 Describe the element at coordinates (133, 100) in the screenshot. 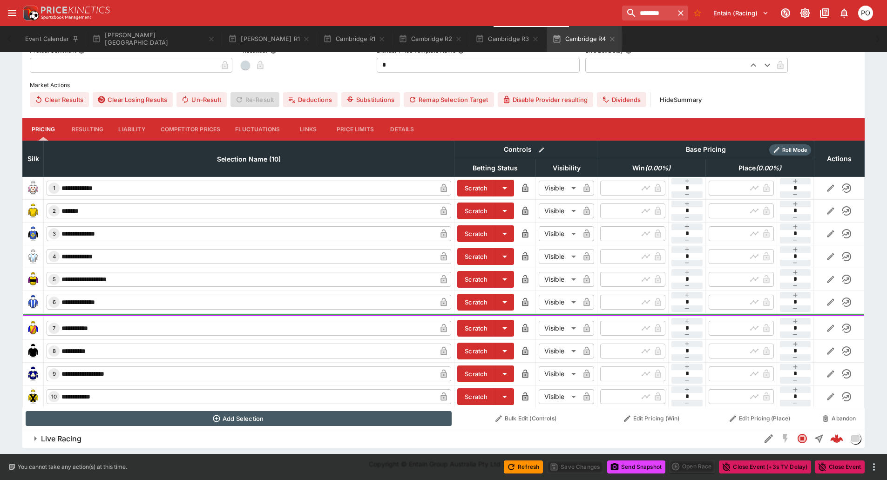

I see `button: Clear Losing Results` at that location.